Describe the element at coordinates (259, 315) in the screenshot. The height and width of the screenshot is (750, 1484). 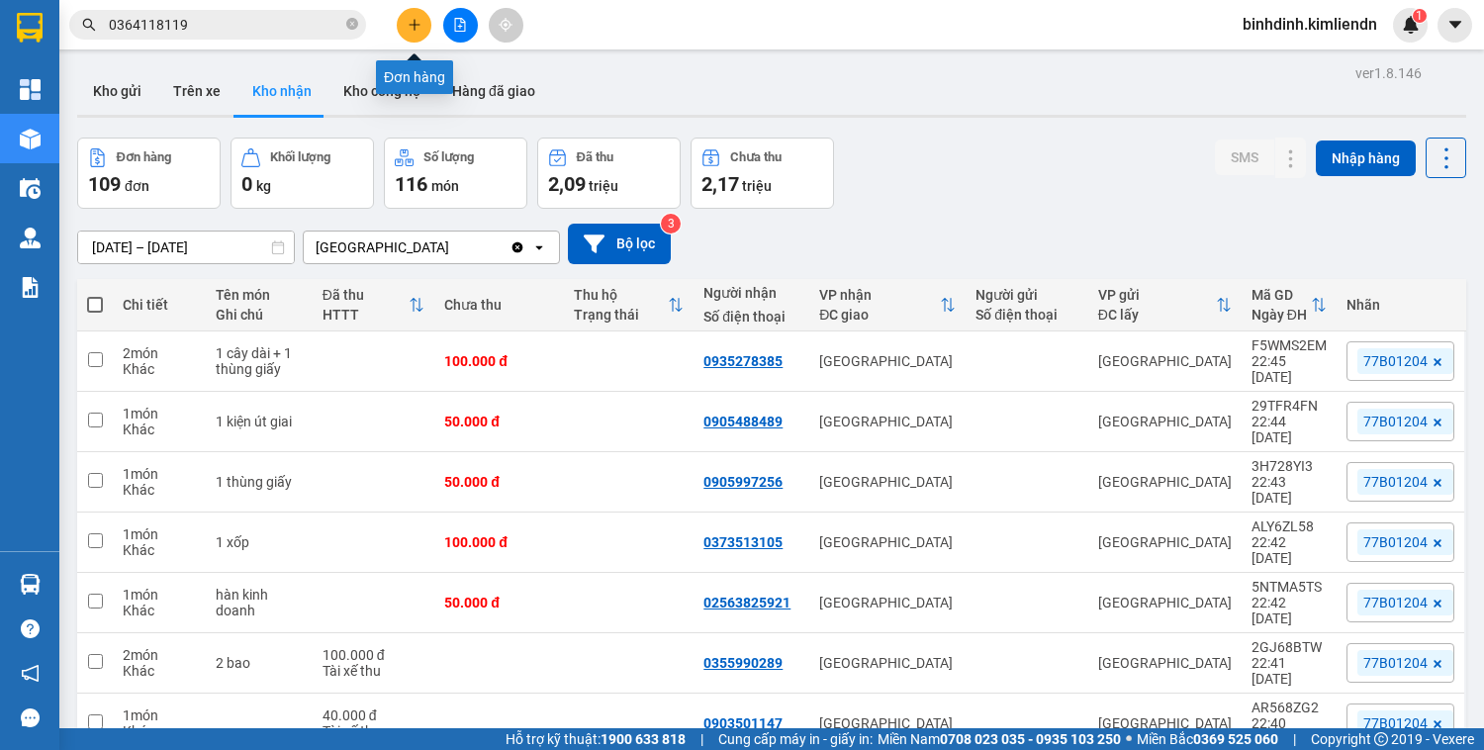
I see `div: Ghi chú` at that location.